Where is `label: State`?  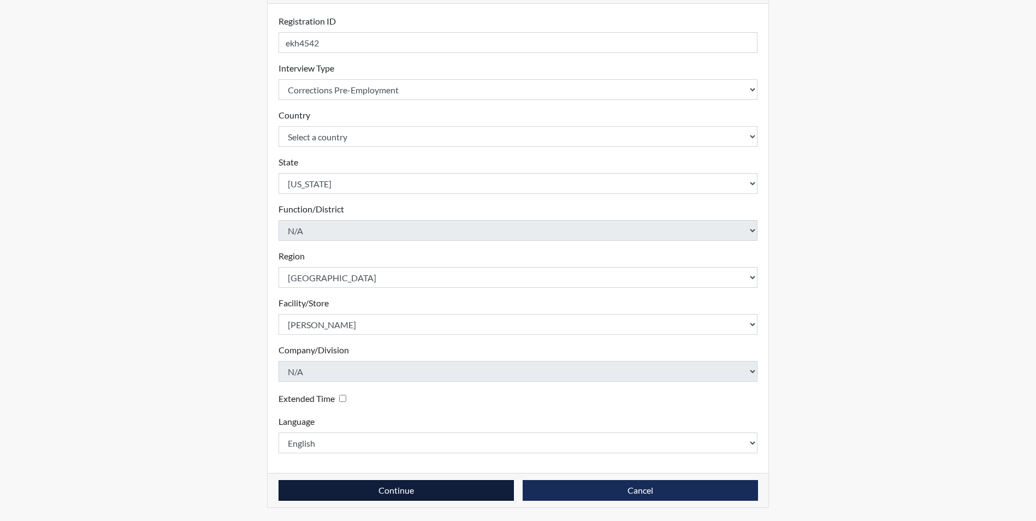 label: State is located at coordinates (288, 162).